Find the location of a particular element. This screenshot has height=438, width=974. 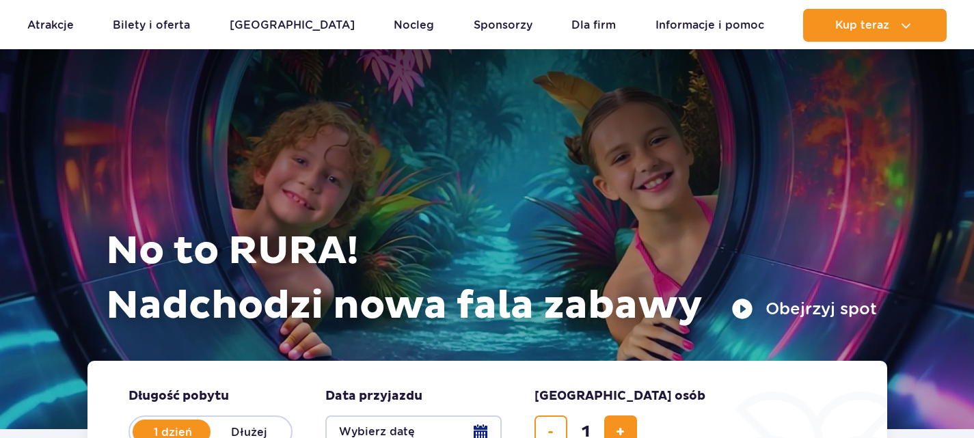

a: Dla firm is located at coordinates (593, 25).